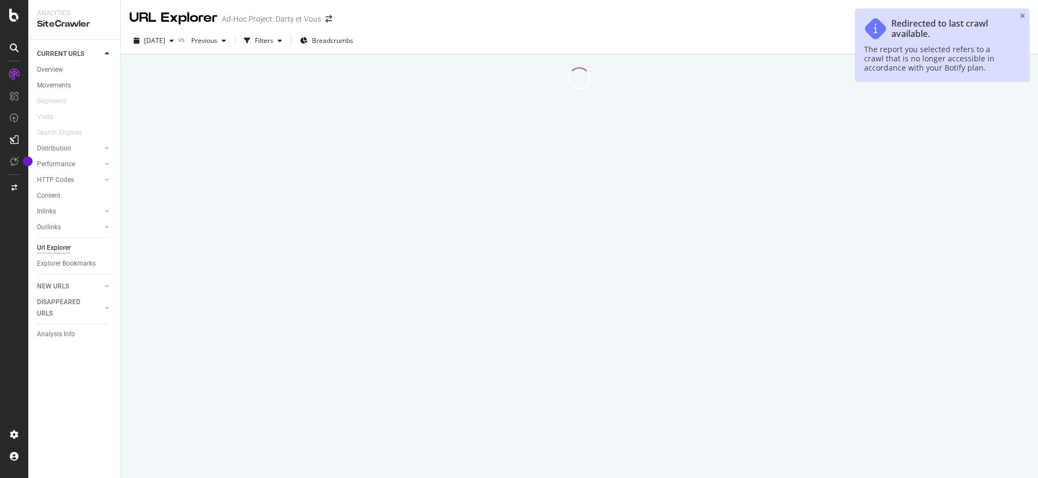  I want to click on a: Distribution, so click(69, 148).